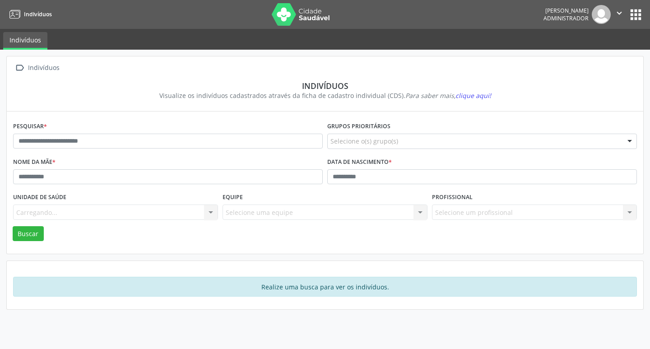  I want to click on label: Data de nascimento, so click(359, 162).